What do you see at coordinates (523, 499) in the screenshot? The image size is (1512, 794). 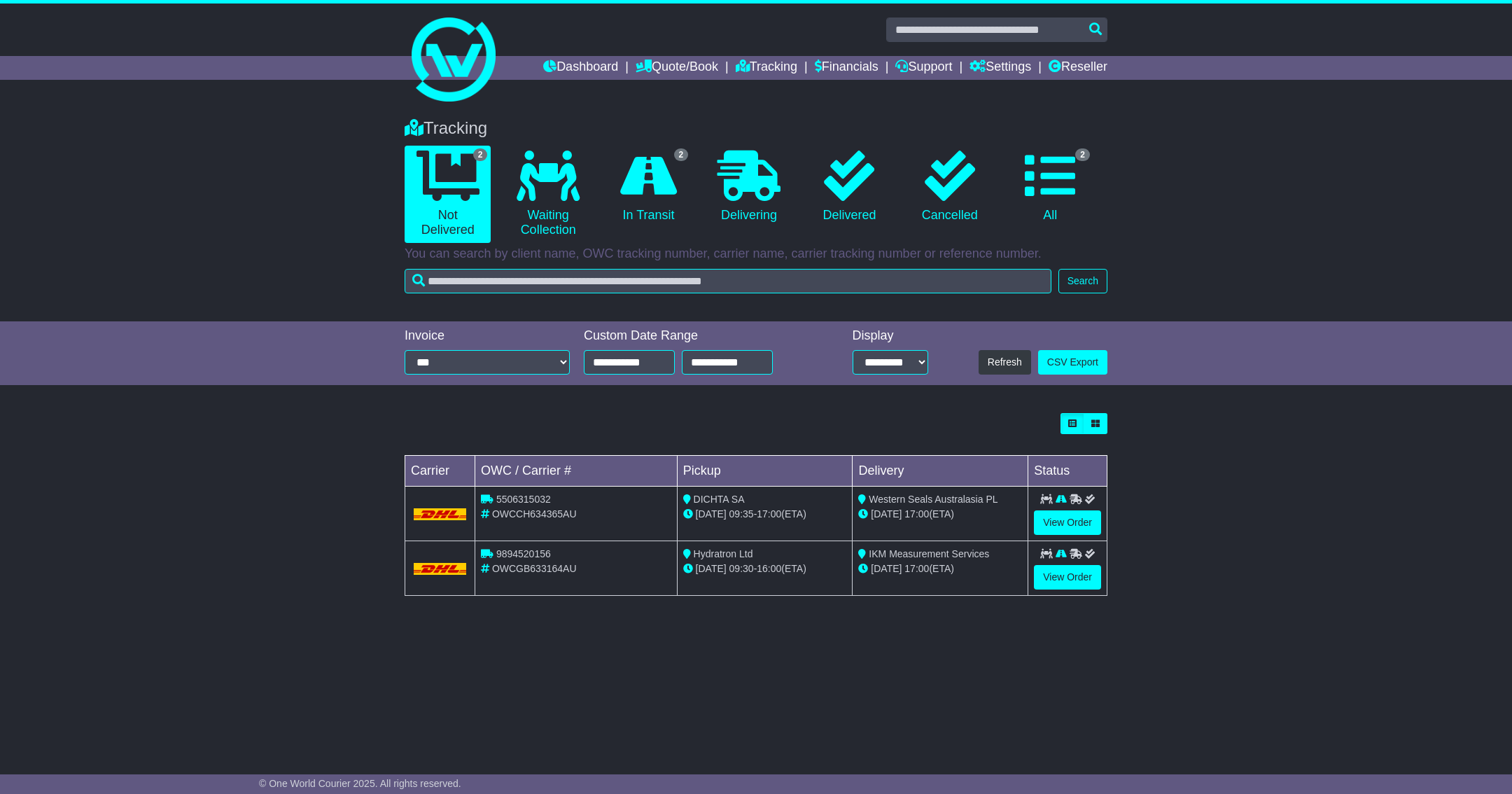 I see `span: 5506315032` at bounding box center [523, 499].